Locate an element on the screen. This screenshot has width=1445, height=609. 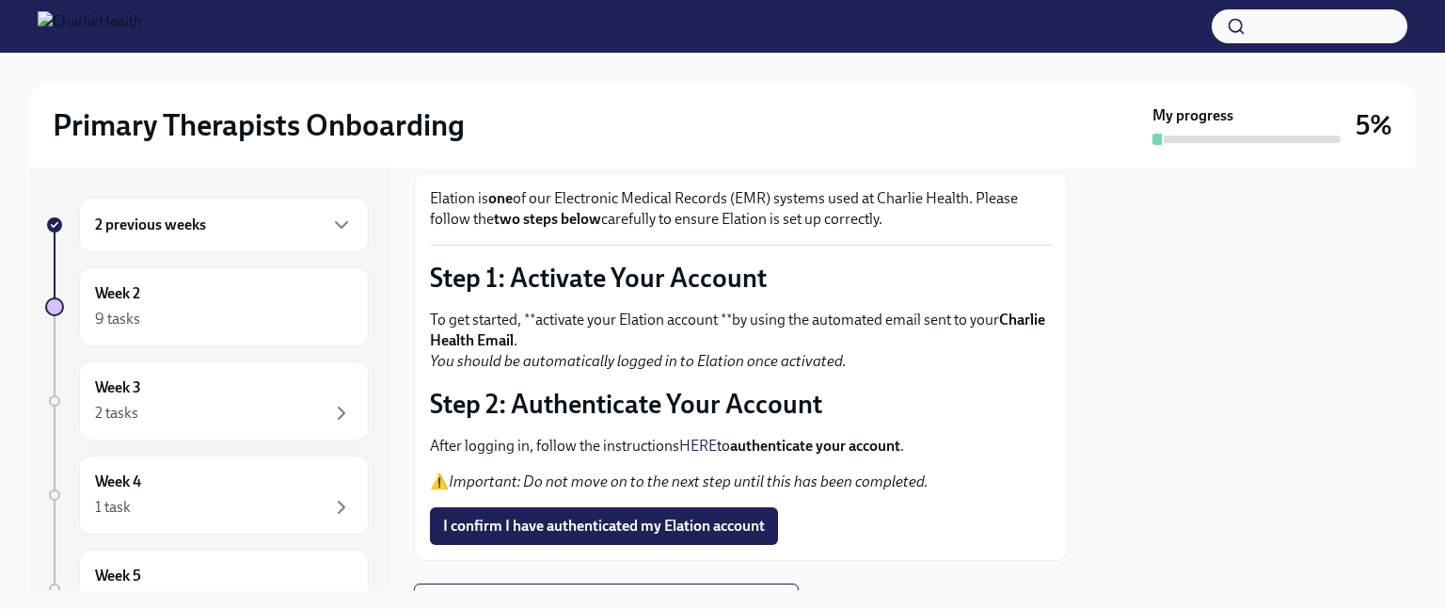
p: Step 2: Authenticate Your Account is located at coordinates (741, 404).